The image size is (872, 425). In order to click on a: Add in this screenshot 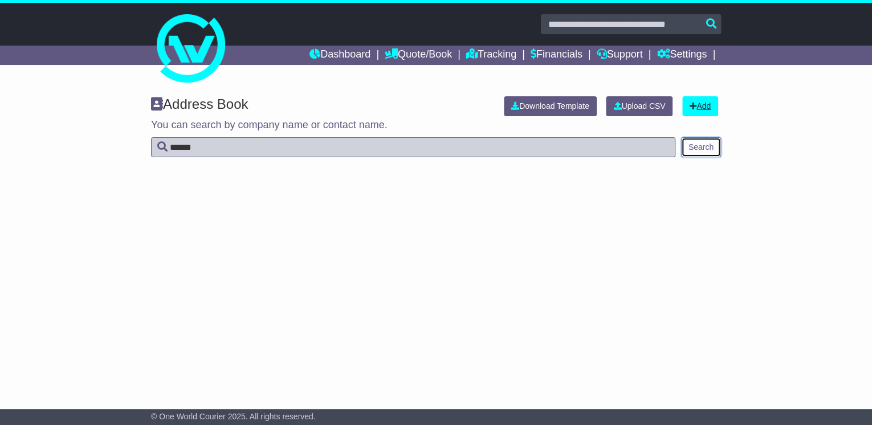, I will do `click(700, 106)`.